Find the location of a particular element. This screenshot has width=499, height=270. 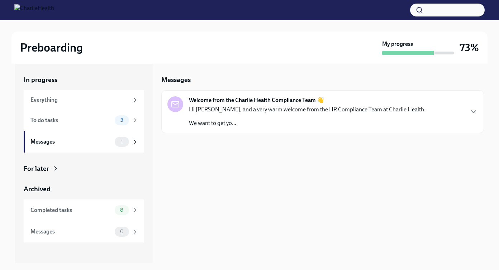

div: For later is located at coordinates (36, 169).